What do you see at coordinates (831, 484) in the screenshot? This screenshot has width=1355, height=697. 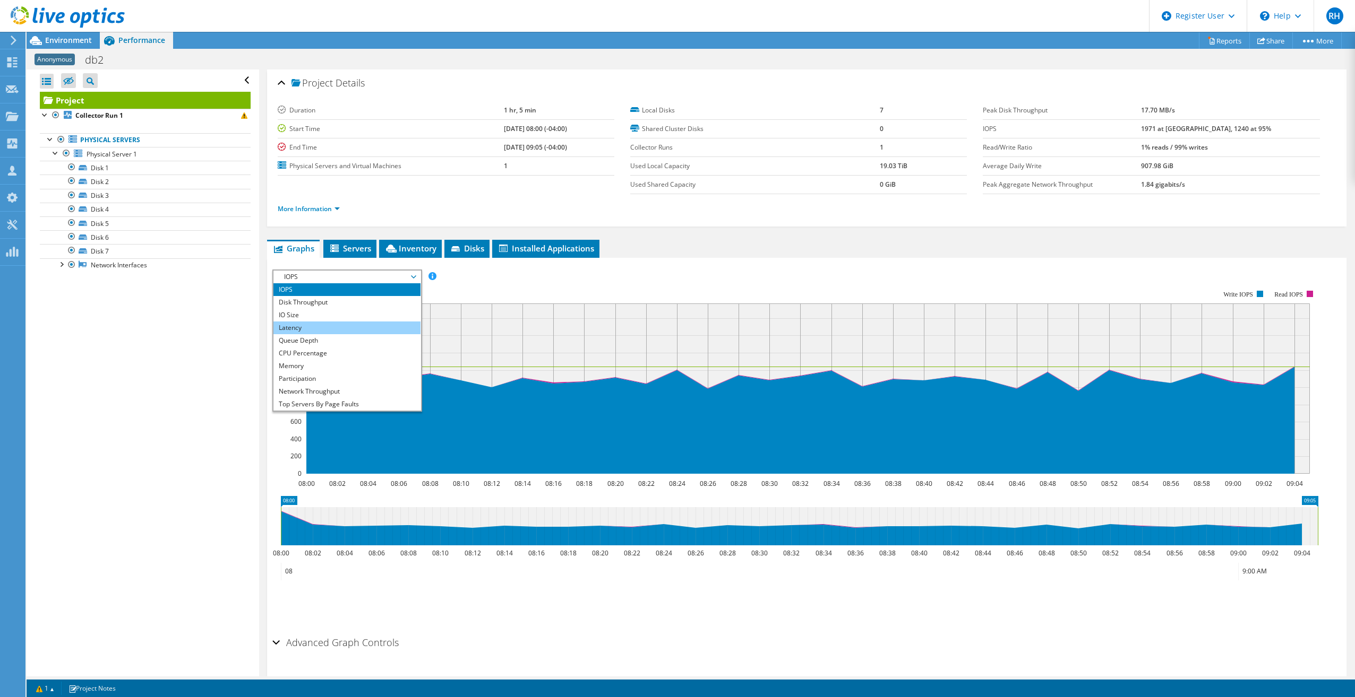 I see `text: 08:34` at bounding box center [831, 484].